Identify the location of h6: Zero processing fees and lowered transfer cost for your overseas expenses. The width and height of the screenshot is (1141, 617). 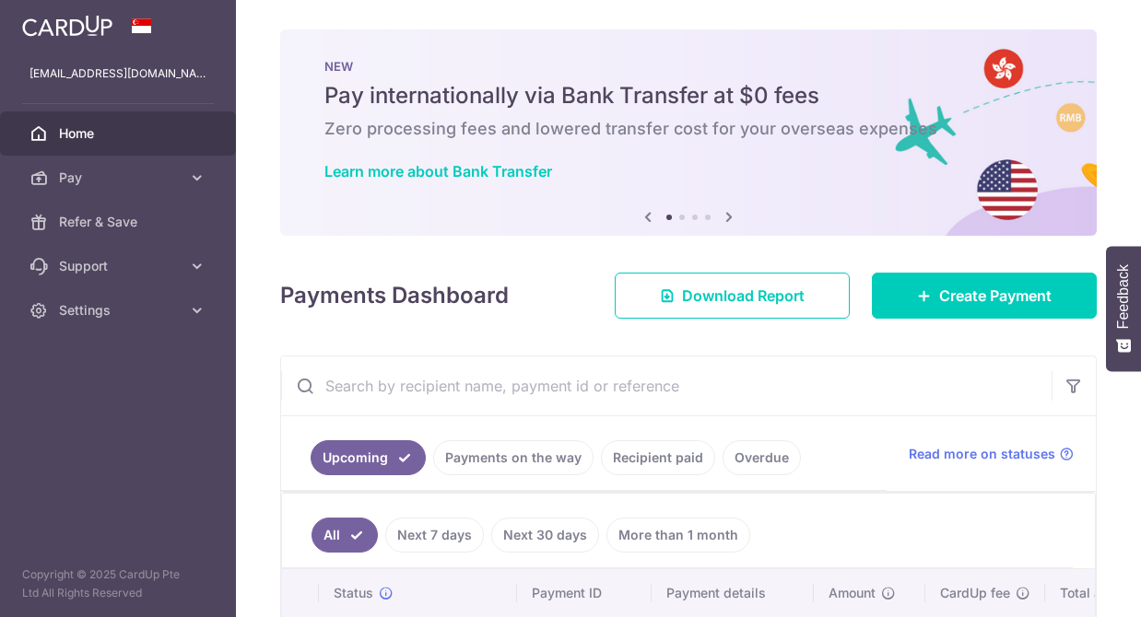
(688, 129).